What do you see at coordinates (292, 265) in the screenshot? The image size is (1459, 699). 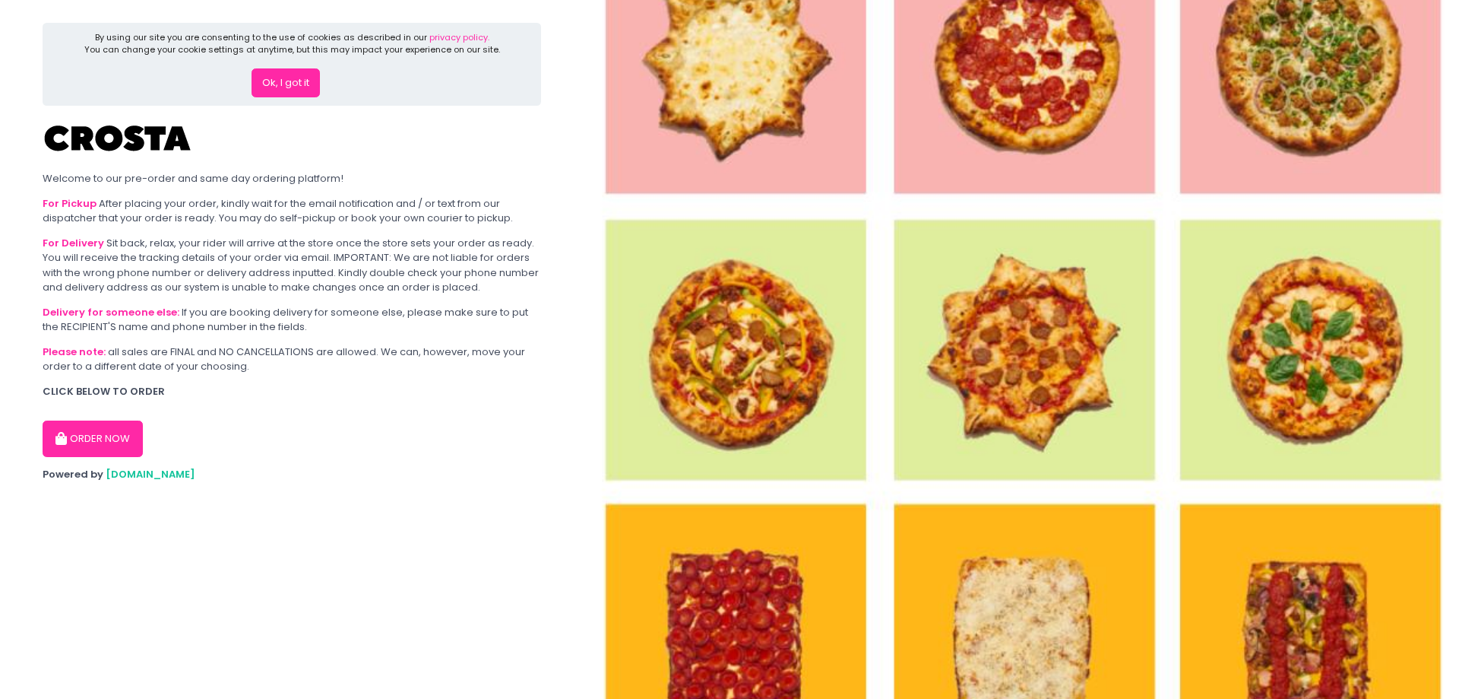 I see `div: Sit back, relax, your rider will arrive at the store once the store sets your order as ready. You...` at bounding box center [292, 265].